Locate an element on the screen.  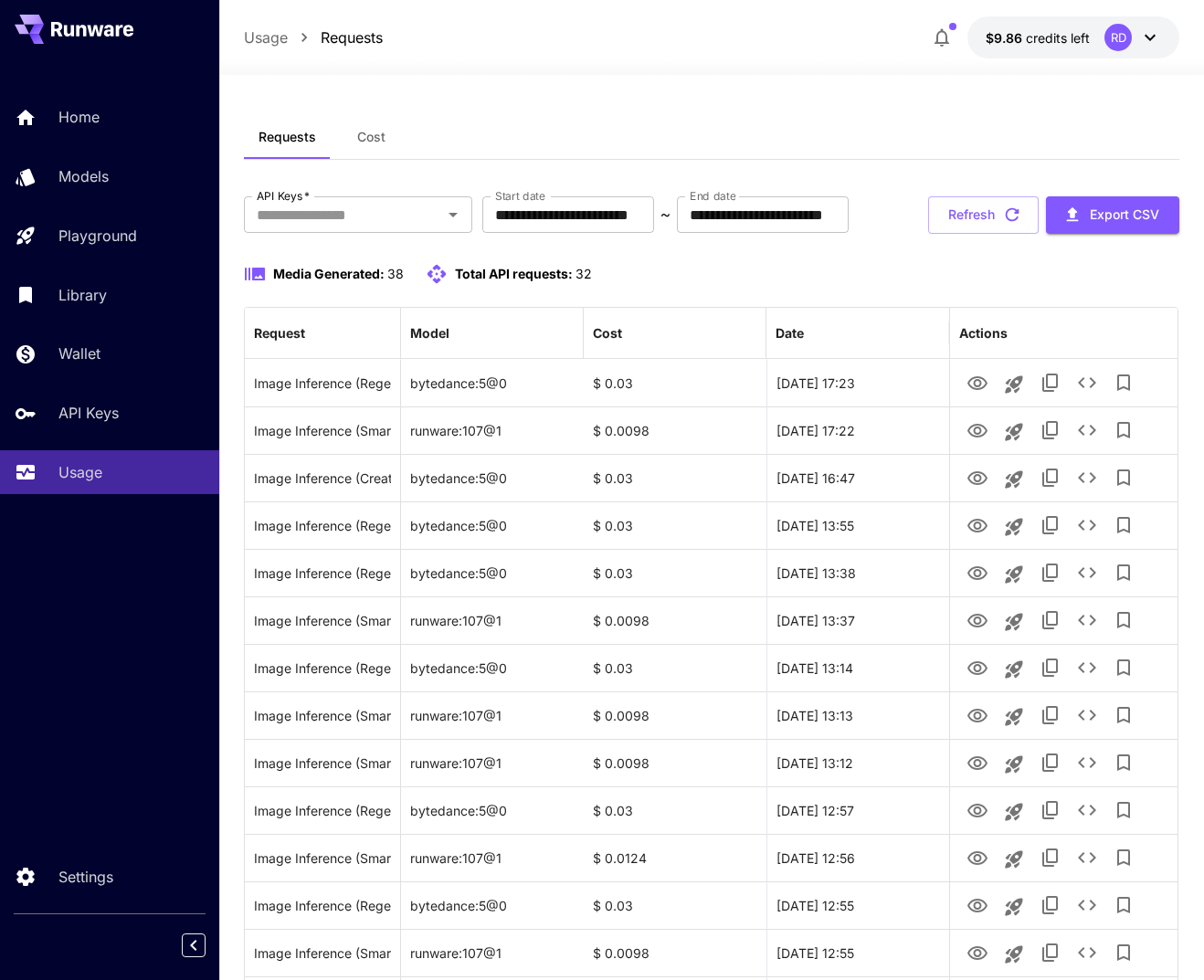
span: Media Generated: is located at coordinates (329, 273).